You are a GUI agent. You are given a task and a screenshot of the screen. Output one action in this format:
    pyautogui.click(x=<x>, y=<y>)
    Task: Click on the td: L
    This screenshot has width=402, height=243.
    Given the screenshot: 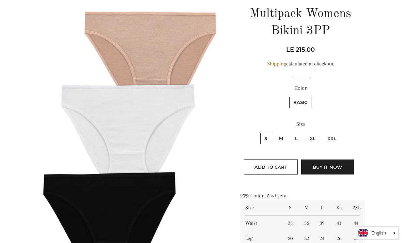 What is the action you would take?
    pyautogui.click(x=322, y=208)
    